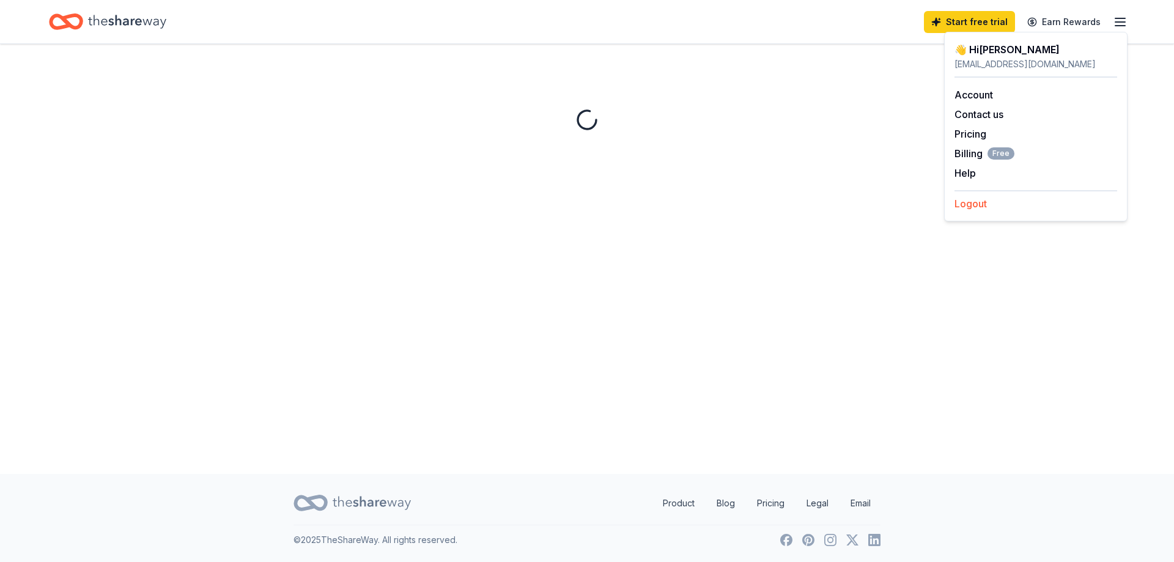  Describe the element at coordinates (1001, 153) in the screenshot. I see `span: Free` at that location.